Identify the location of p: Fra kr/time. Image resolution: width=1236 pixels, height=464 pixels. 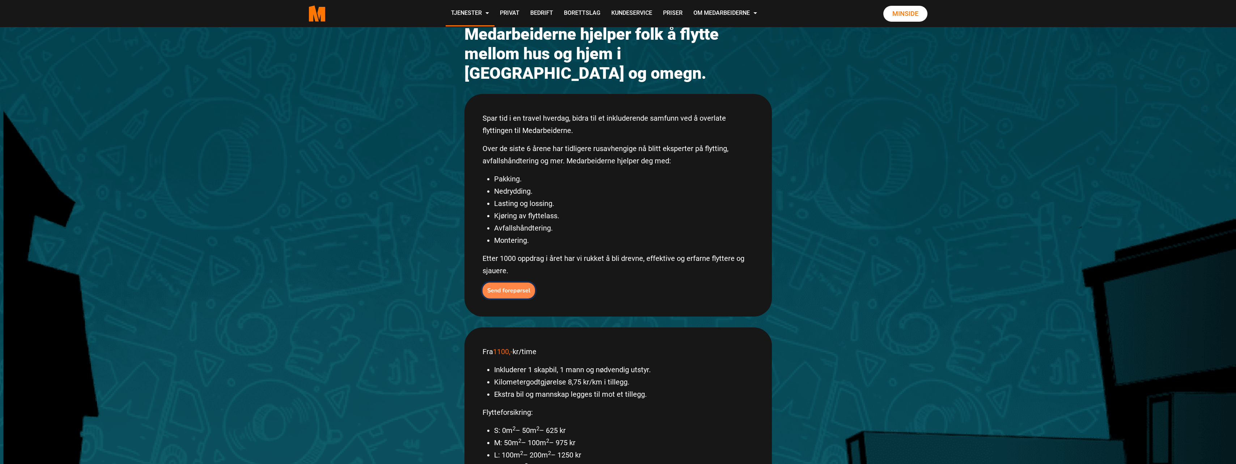
(618, 352).